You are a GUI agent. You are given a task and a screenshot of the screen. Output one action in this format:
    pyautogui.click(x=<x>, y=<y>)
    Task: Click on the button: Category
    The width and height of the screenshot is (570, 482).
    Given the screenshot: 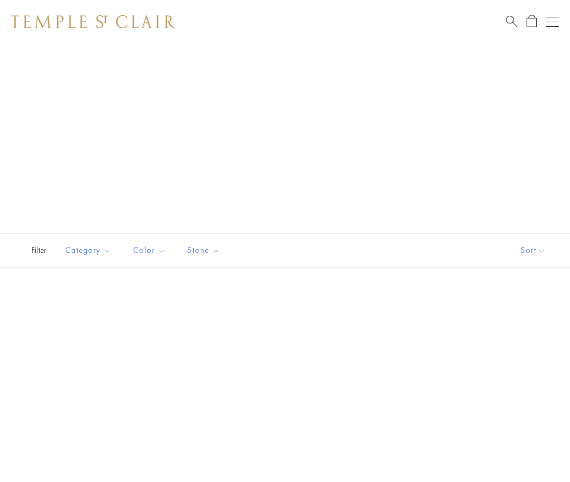 What is the action you would take?
    pyautogui.click(x=88, y=250)
    